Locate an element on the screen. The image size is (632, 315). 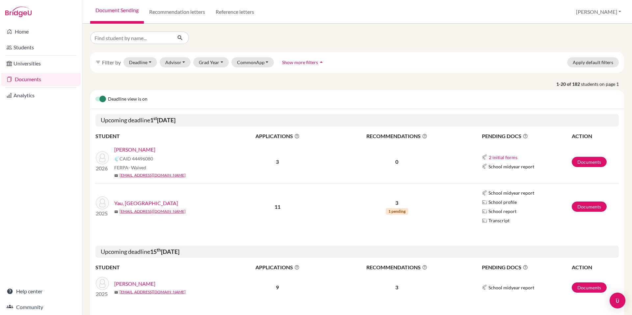
img: Heyman, Silas is located at coordinates (102, 284).